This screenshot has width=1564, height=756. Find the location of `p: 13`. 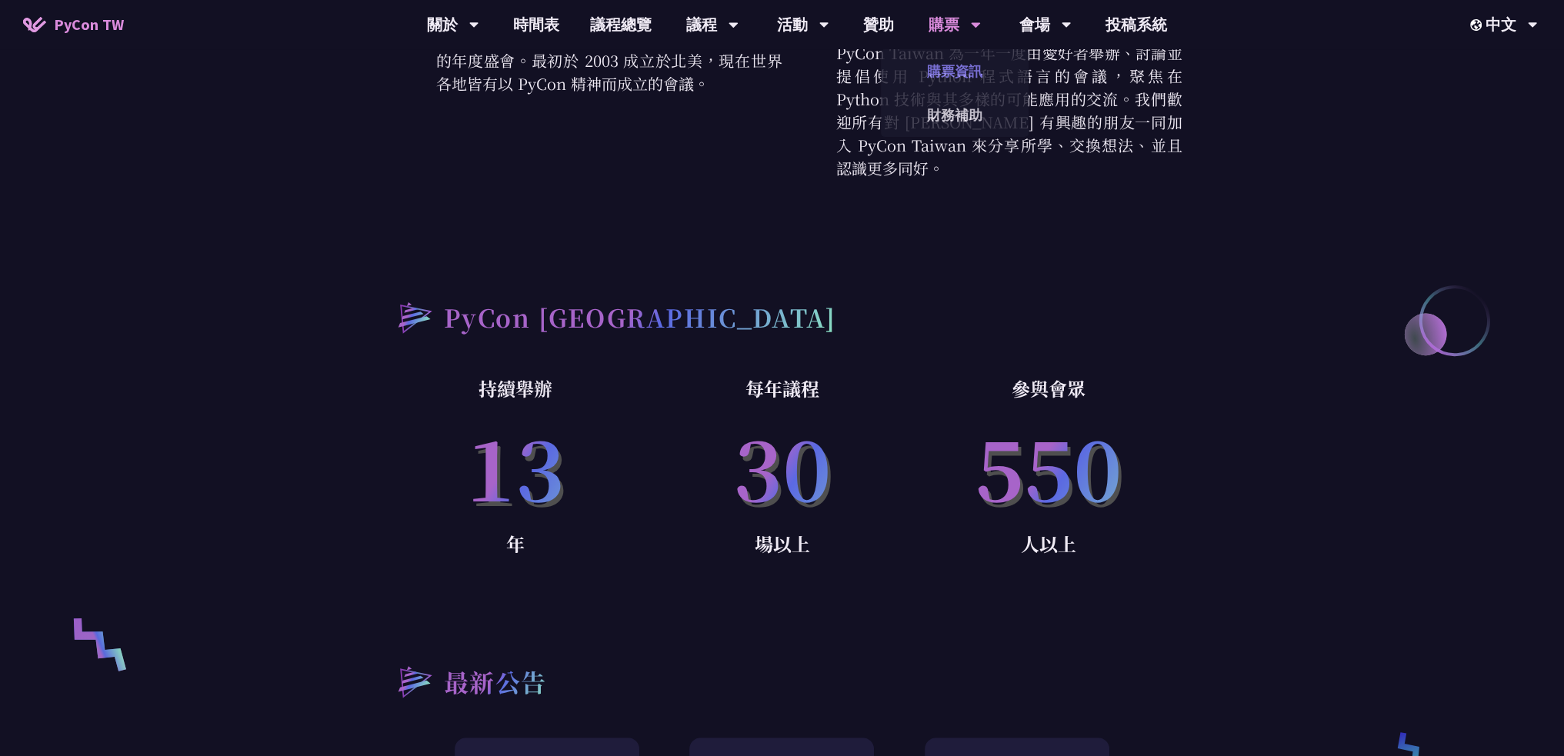

p: 13 is located at coordinates (515, 466).